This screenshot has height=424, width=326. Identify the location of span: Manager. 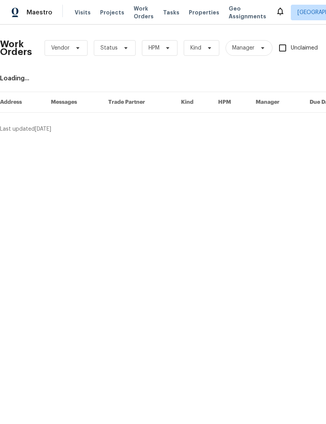
(243, 48).